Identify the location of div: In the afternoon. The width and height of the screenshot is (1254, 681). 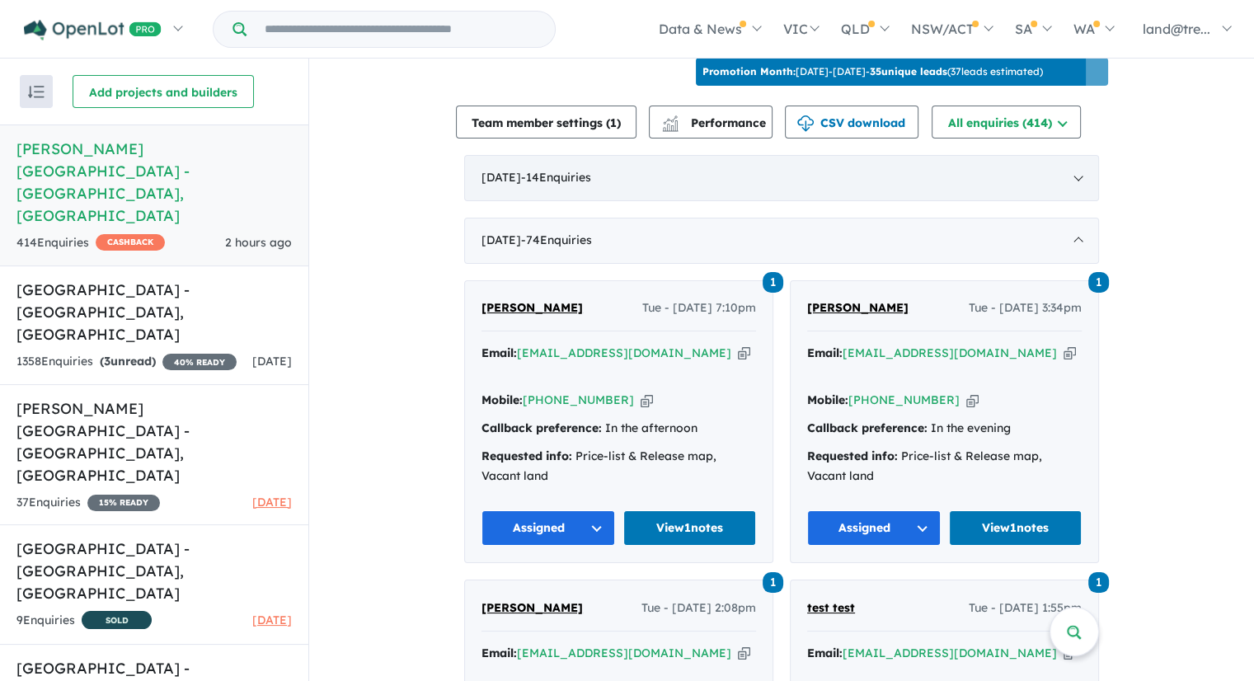
(618, 429).